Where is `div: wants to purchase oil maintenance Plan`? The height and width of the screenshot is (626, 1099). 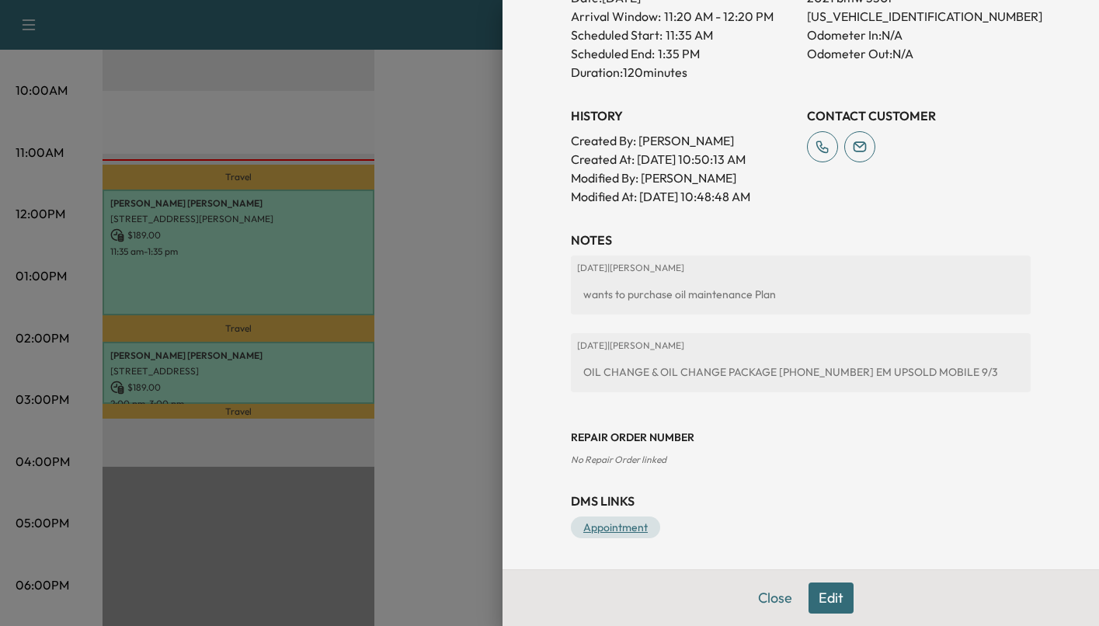
div: wants to purchase oil maintenance Plan is located at coordinates (801, 294).